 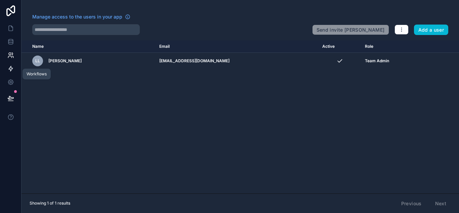 I want to click on a: Add a user, so click(x=431, y=30).